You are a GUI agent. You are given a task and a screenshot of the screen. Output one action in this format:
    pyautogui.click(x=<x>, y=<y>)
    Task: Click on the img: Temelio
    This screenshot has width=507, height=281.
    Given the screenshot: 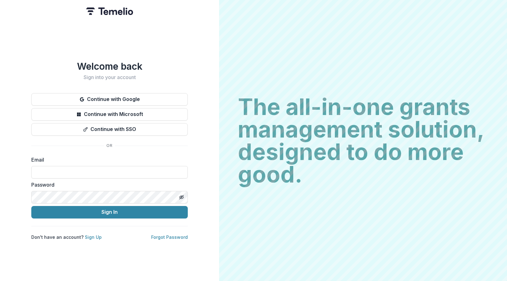 What is the action you would take?
    pyautogui.click(x=110, y=11)
    